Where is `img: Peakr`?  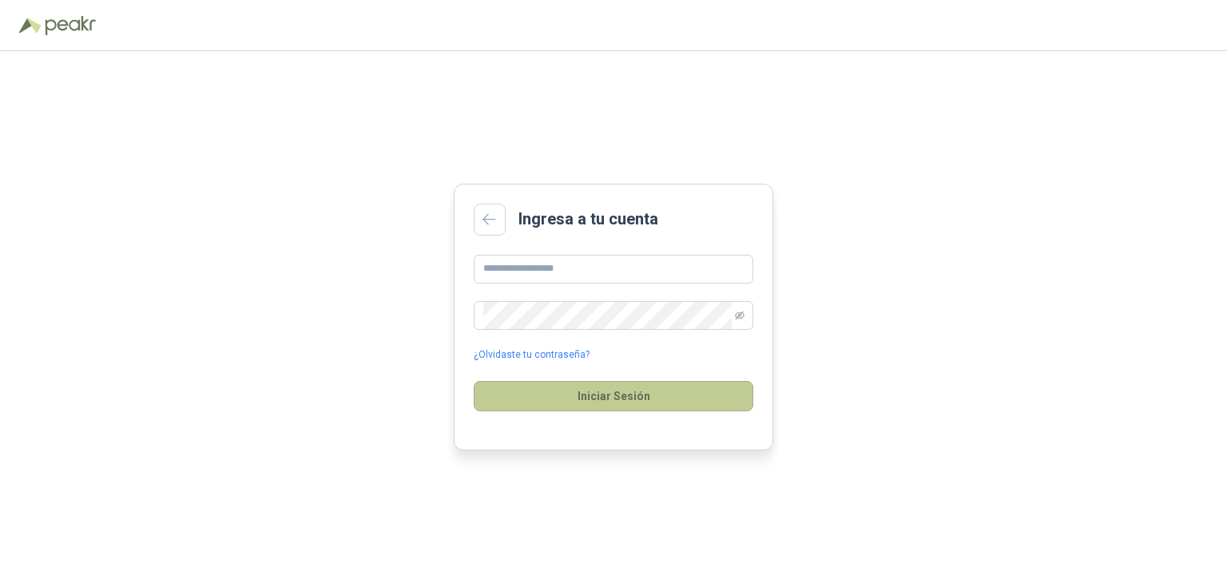
img: Peakr is located at coordinates (70, 26).